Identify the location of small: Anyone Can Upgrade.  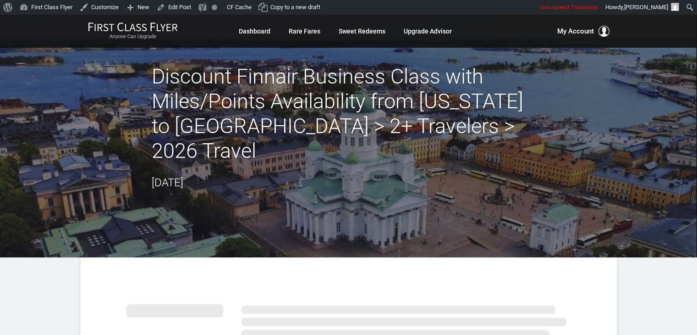
(133, 37).